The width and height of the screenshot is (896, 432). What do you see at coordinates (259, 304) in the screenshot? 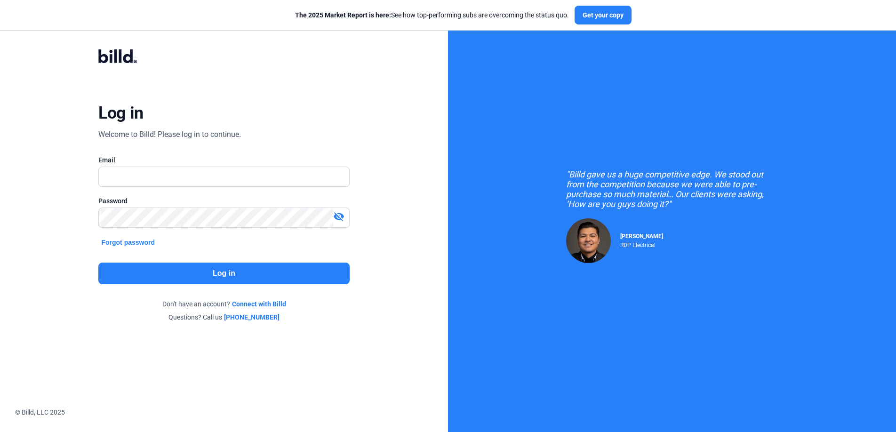
I see `a: Connect with Billd` at bounding box center [259, 304].